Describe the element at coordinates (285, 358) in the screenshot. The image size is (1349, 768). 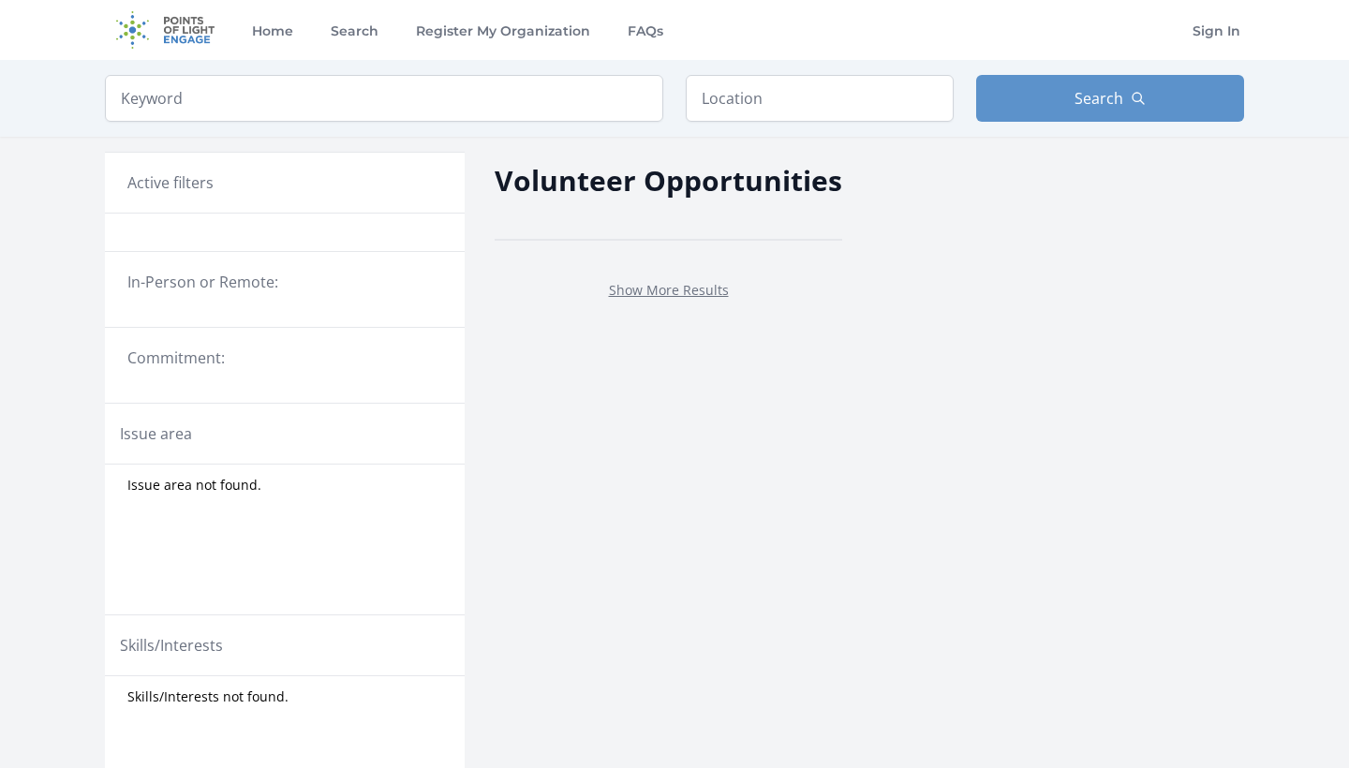
I see `legend: Commitment:` at that location.